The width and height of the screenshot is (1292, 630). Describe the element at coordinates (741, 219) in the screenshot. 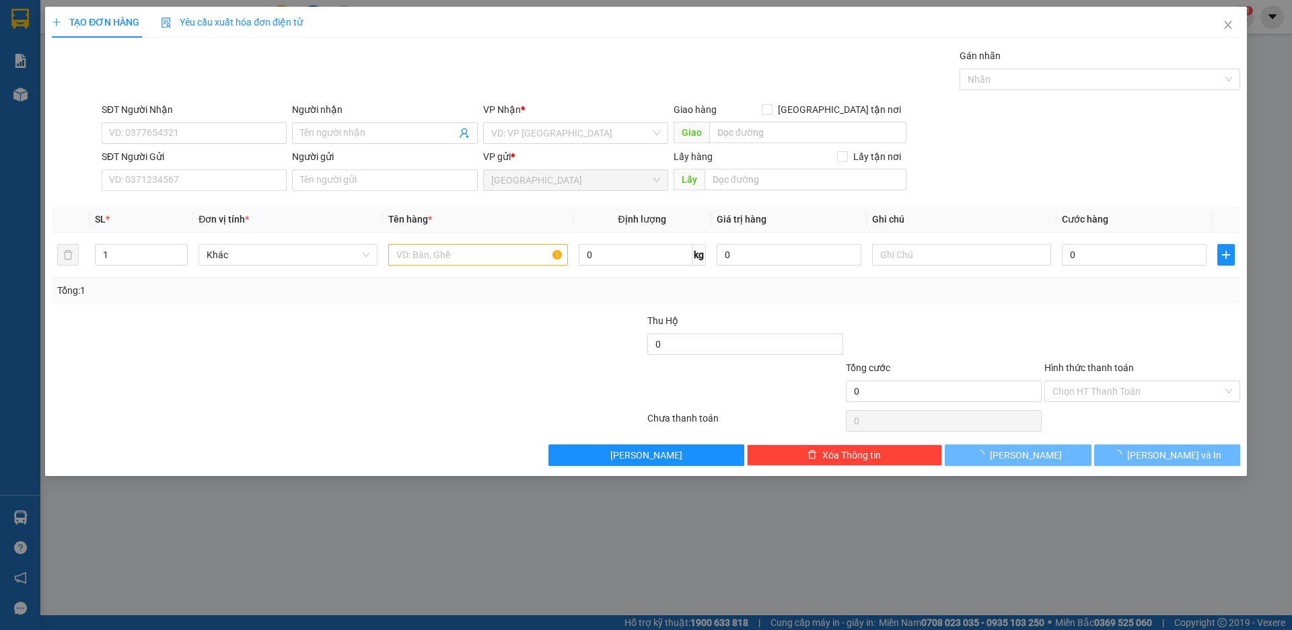

I see `span: Giá trị hàng` at that location.